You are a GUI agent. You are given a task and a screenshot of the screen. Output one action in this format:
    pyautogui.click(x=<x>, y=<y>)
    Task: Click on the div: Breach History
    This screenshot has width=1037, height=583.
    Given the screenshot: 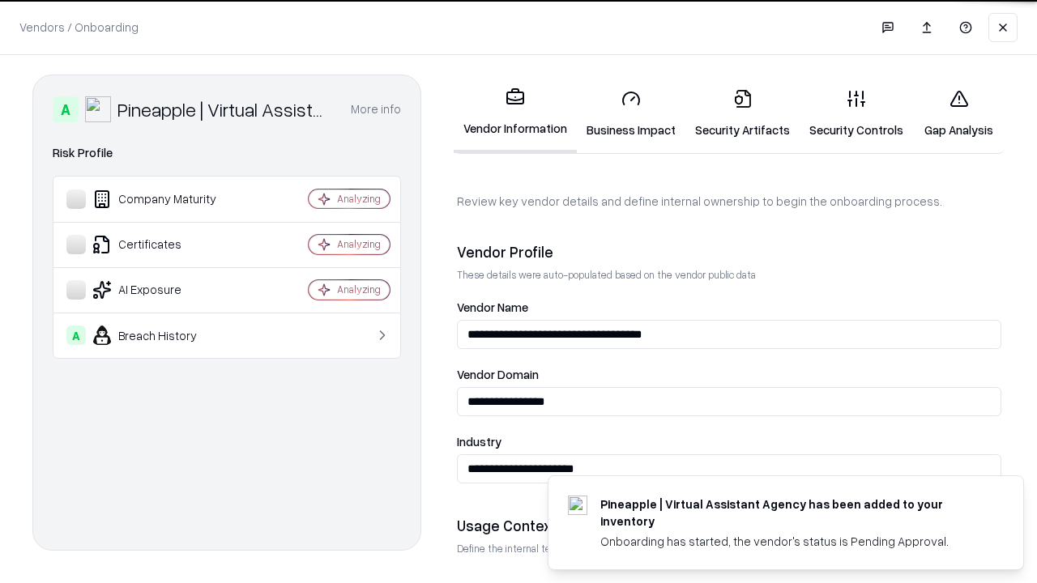 What is the action you would take?
    pyautogui.click(x=163, y=335)
    